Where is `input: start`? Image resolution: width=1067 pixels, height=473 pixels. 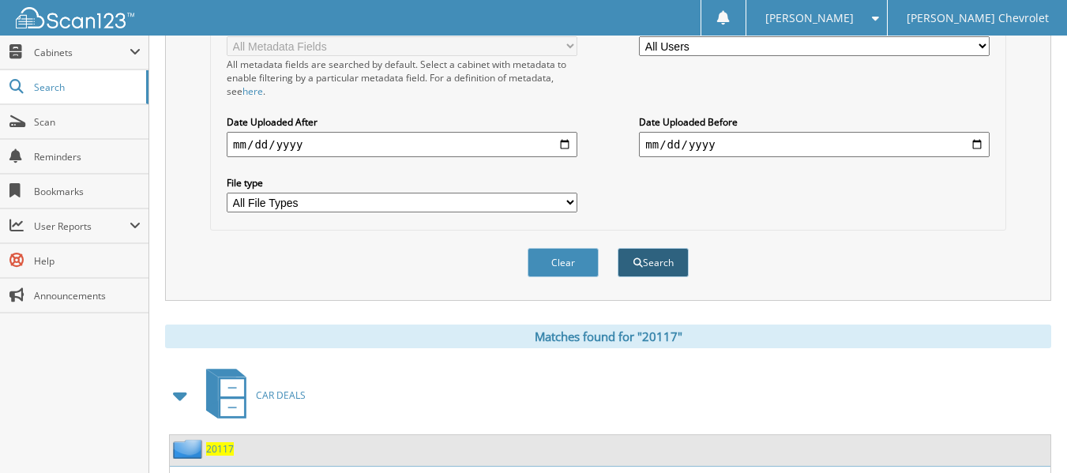 input: start is located at coordinates (402, 145).